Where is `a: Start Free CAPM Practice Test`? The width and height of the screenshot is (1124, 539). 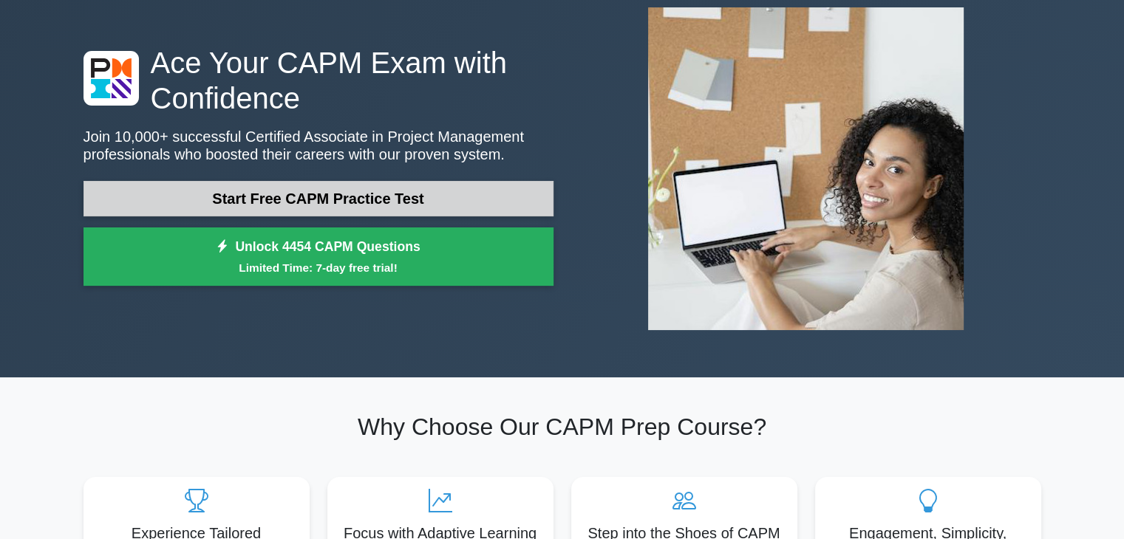 a: Start Free CAPM Practice Test is located at coordinates (318, 199).